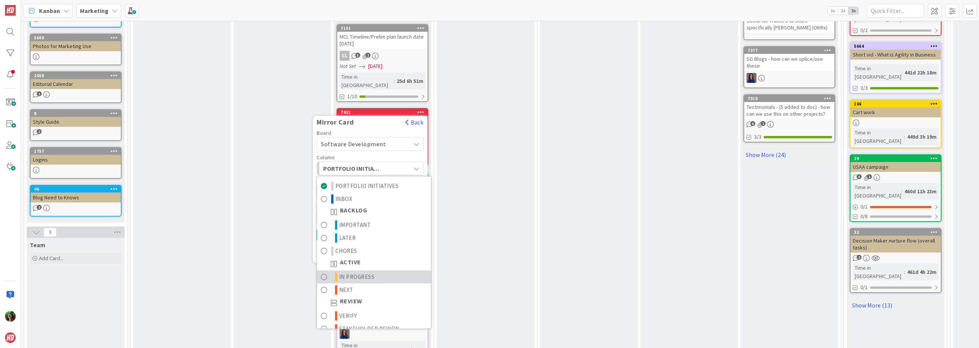 The width and height of the screenshot is (979, 348). I want to click on span: IN PROGRESS, so click(357, 277).